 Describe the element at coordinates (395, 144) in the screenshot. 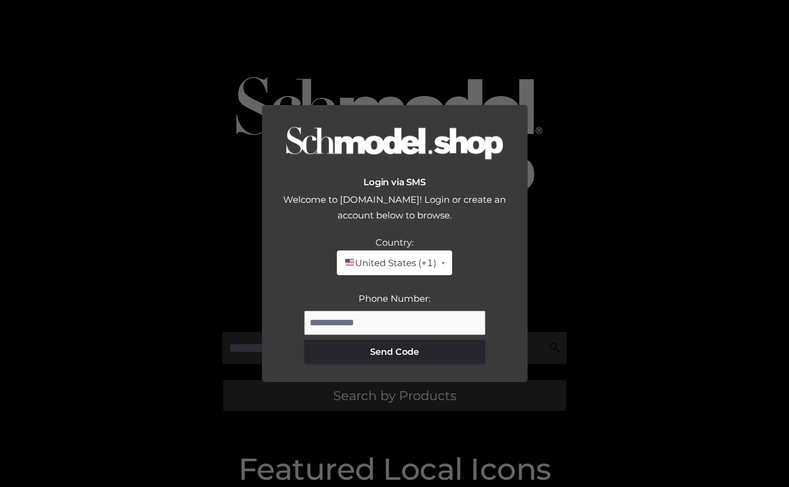

I see `img: Logo` at that location.